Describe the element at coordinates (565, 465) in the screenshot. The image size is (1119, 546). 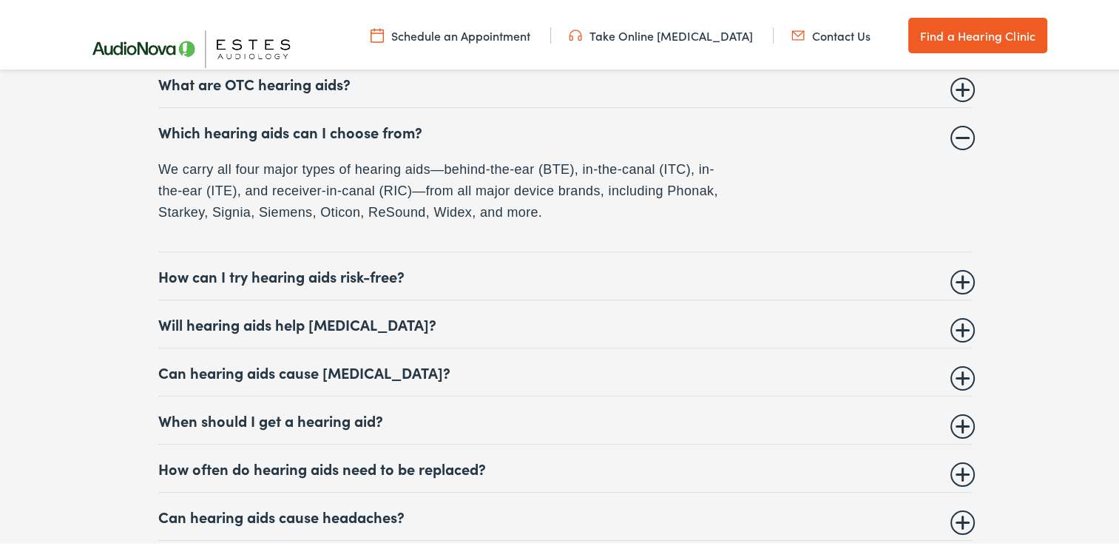
I see `summary: How often do hearing aids need to be replaced?` at that location.